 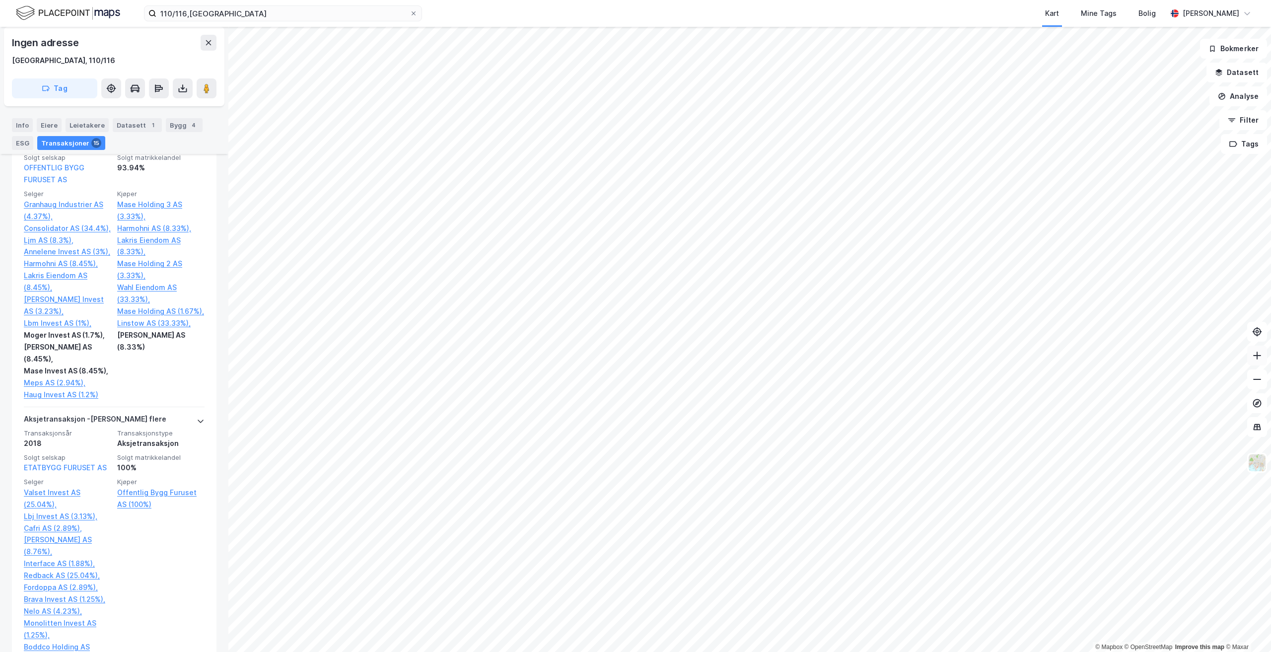 I want to click on a: Mase Holding 2 AS (3.33%),, so click(x=161, y=270).